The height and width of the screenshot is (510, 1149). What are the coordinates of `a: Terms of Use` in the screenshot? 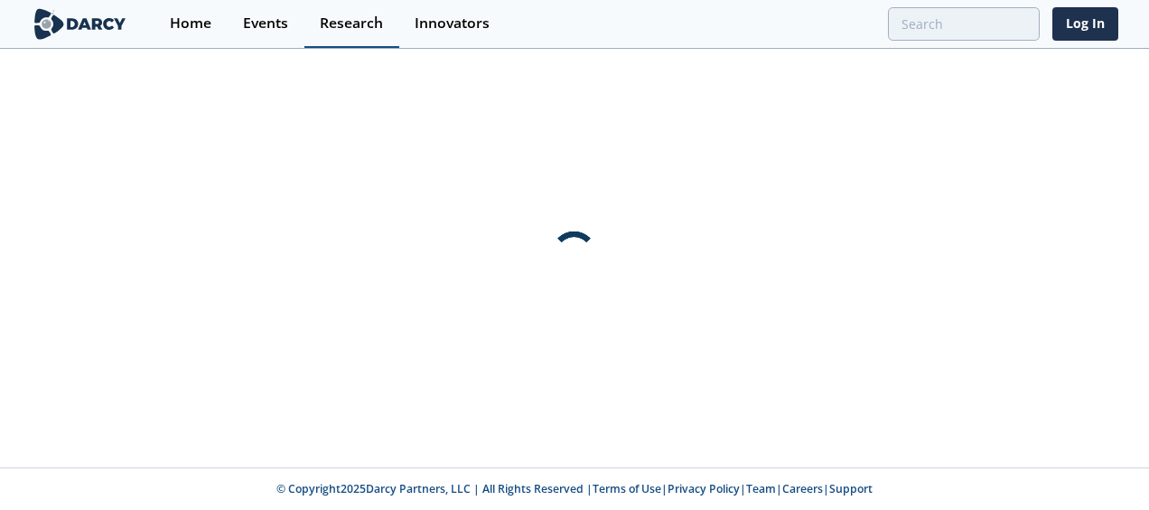 It's located at (627, 488).